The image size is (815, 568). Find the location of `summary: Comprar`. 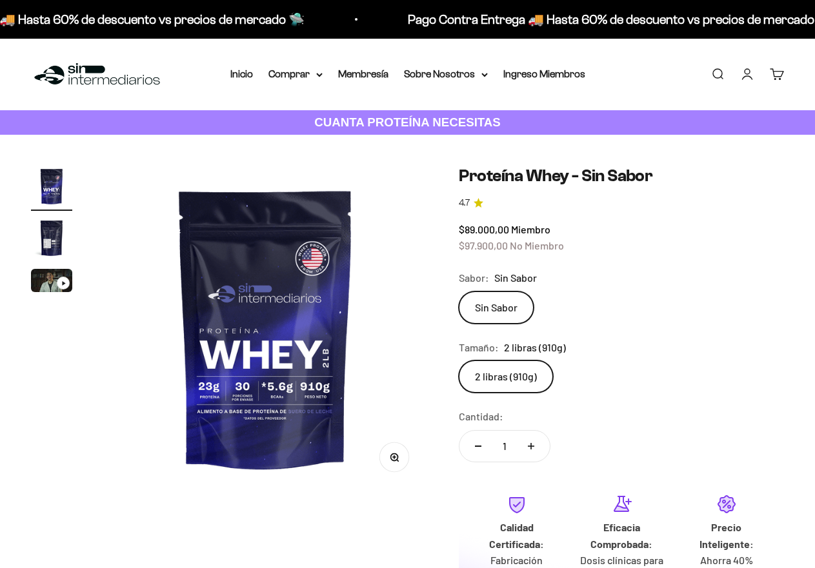

summary: Comprar is located at coordinates (295, 74).